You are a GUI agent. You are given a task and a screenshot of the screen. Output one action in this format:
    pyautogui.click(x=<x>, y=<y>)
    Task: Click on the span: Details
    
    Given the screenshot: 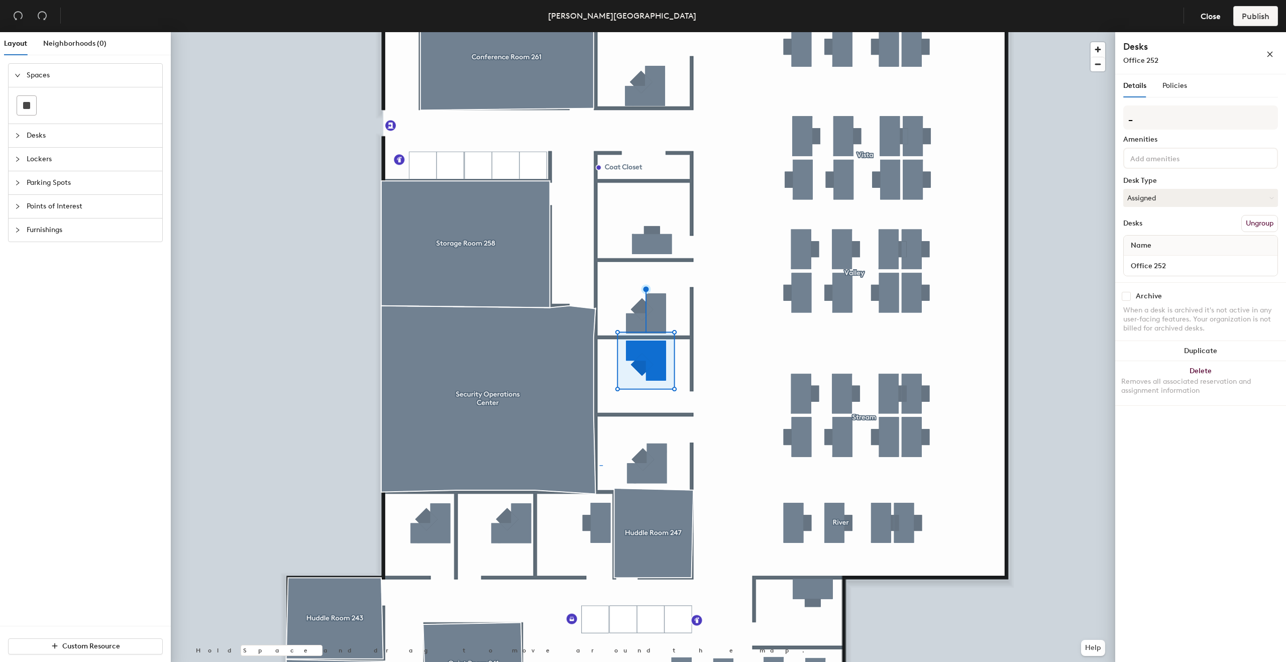 What is the action you would take?
    pyautogui.click(x=1135, y=85)
    